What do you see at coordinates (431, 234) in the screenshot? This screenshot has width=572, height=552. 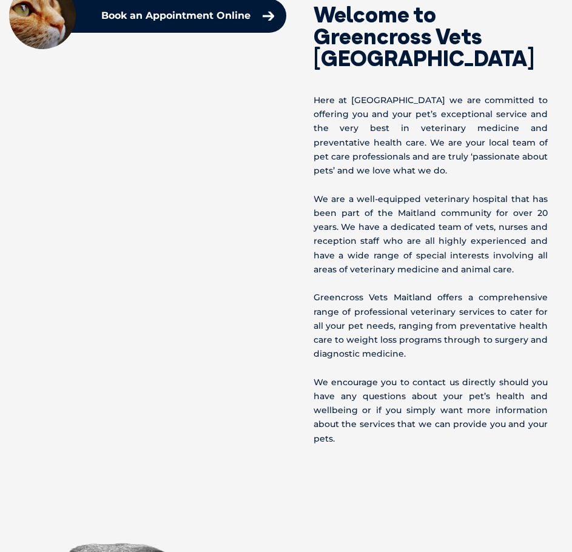 I see `p: We are a well-equipped veterinary hospital that has been part of the Maitland community for over ...` at bounding box center [431, 234].